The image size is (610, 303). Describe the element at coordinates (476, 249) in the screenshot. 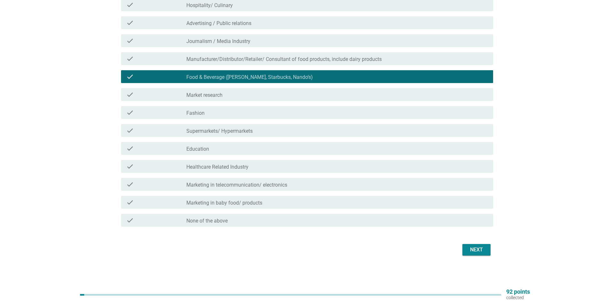

I see `button: Next` at that location.